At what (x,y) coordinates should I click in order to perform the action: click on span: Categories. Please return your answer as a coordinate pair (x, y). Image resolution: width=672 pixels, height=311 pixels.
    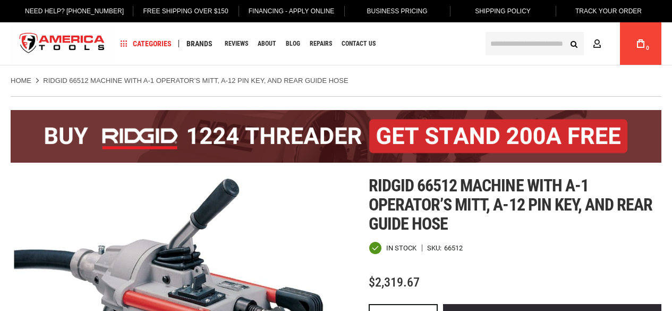
    Looking at the image, I should click on (146, 44).